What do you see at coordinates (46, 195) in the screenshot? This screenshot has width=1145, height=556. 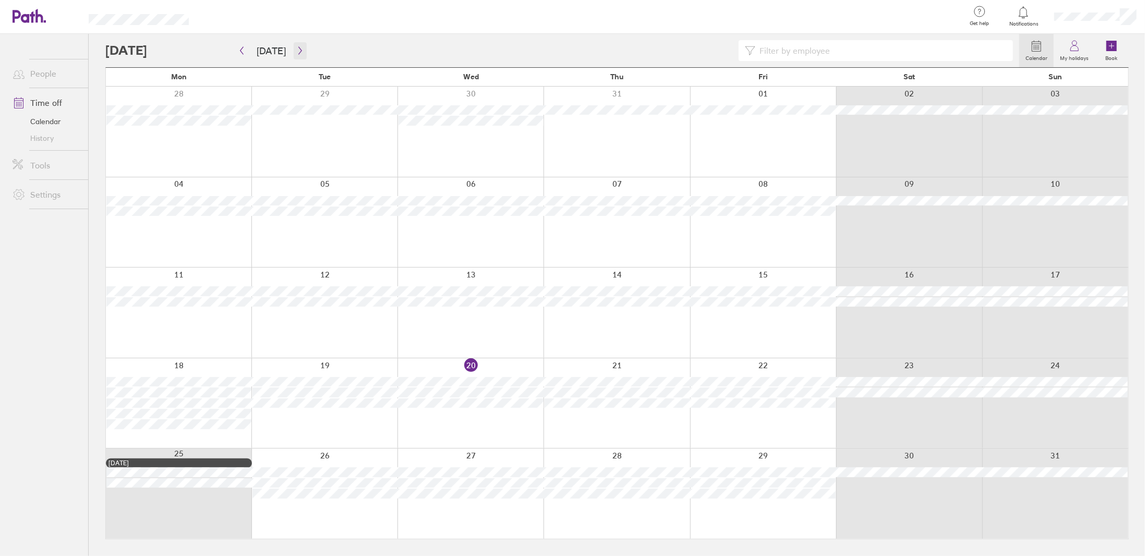 I see `a: Settings` at bounding box center [46, 195].